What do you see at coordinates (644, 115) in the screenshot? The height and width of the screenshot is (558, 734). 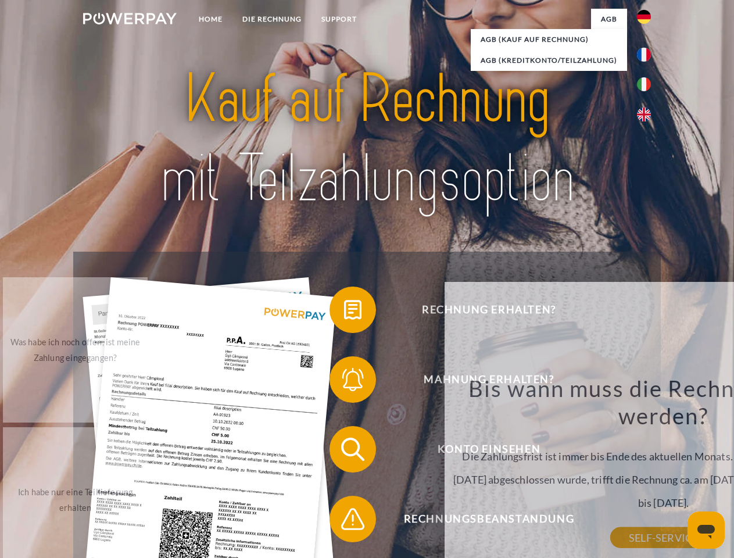 I see `img: en` at bounding box center [644, 115].